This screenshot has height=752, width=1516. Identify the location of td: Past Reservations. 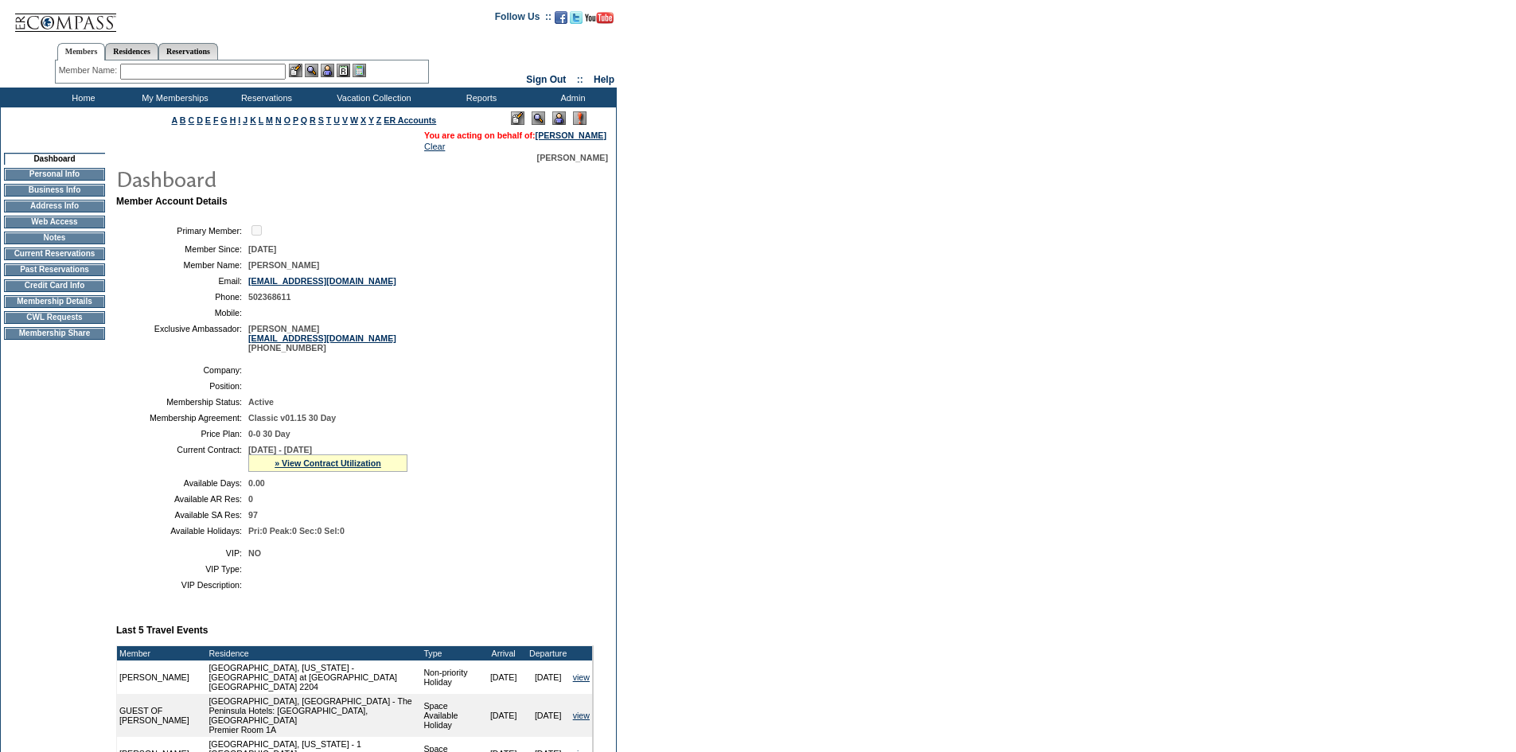
(54, 270).